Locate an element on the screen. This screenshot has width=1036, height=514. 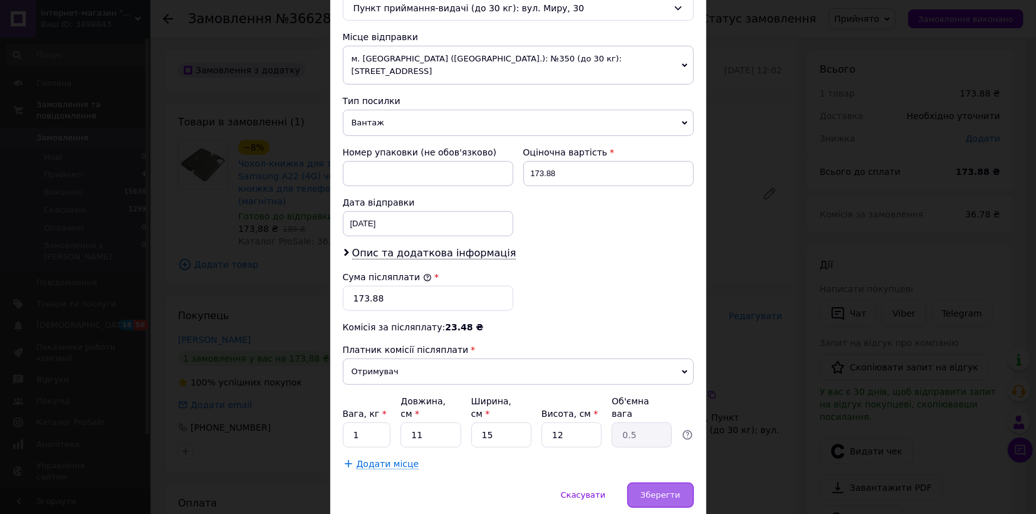
span: Платник комісії післяплати is located at coordinates (406, 350).